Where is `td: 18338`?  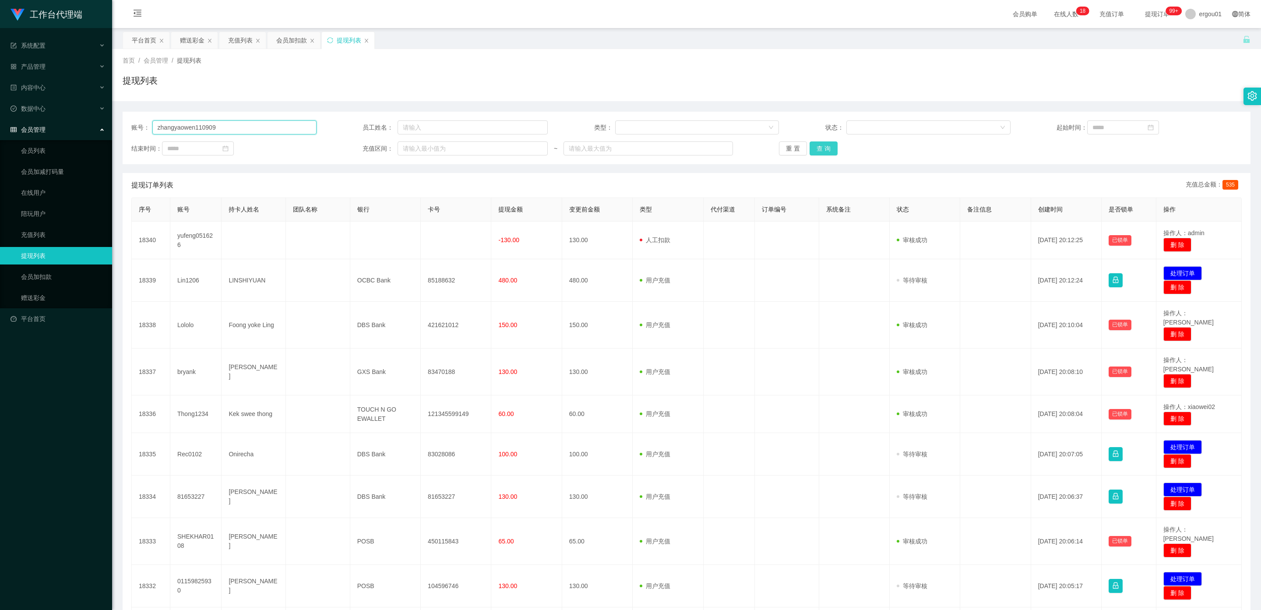 td: 18338 is located at coordinates (151, 325).